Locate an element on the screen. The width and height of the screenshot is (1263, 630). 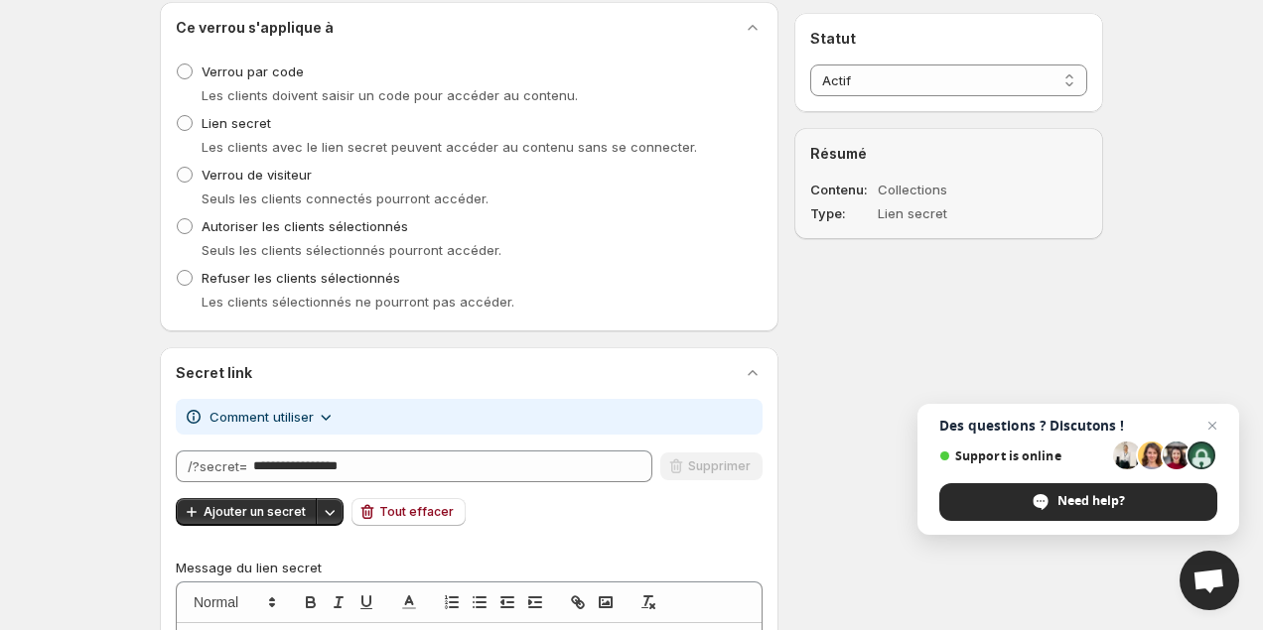
button: Comment utiliser is located at coordinates (272, 417).